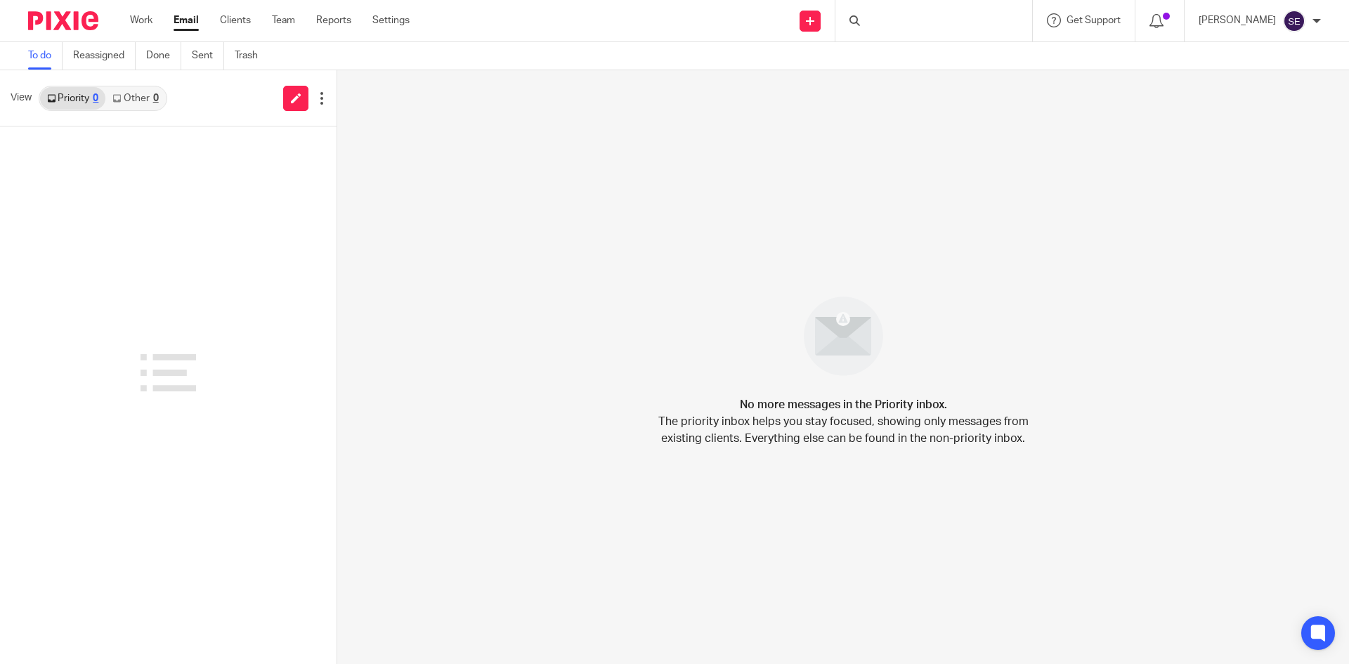 This screenshot has width=1349, height=664. Describe the element at coordinates (843, 336) in the screenshot. I see `img: image` at that location.